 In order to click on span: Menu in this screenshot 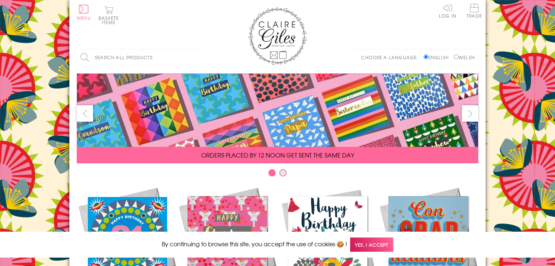, I will do `click(84, 18)`.